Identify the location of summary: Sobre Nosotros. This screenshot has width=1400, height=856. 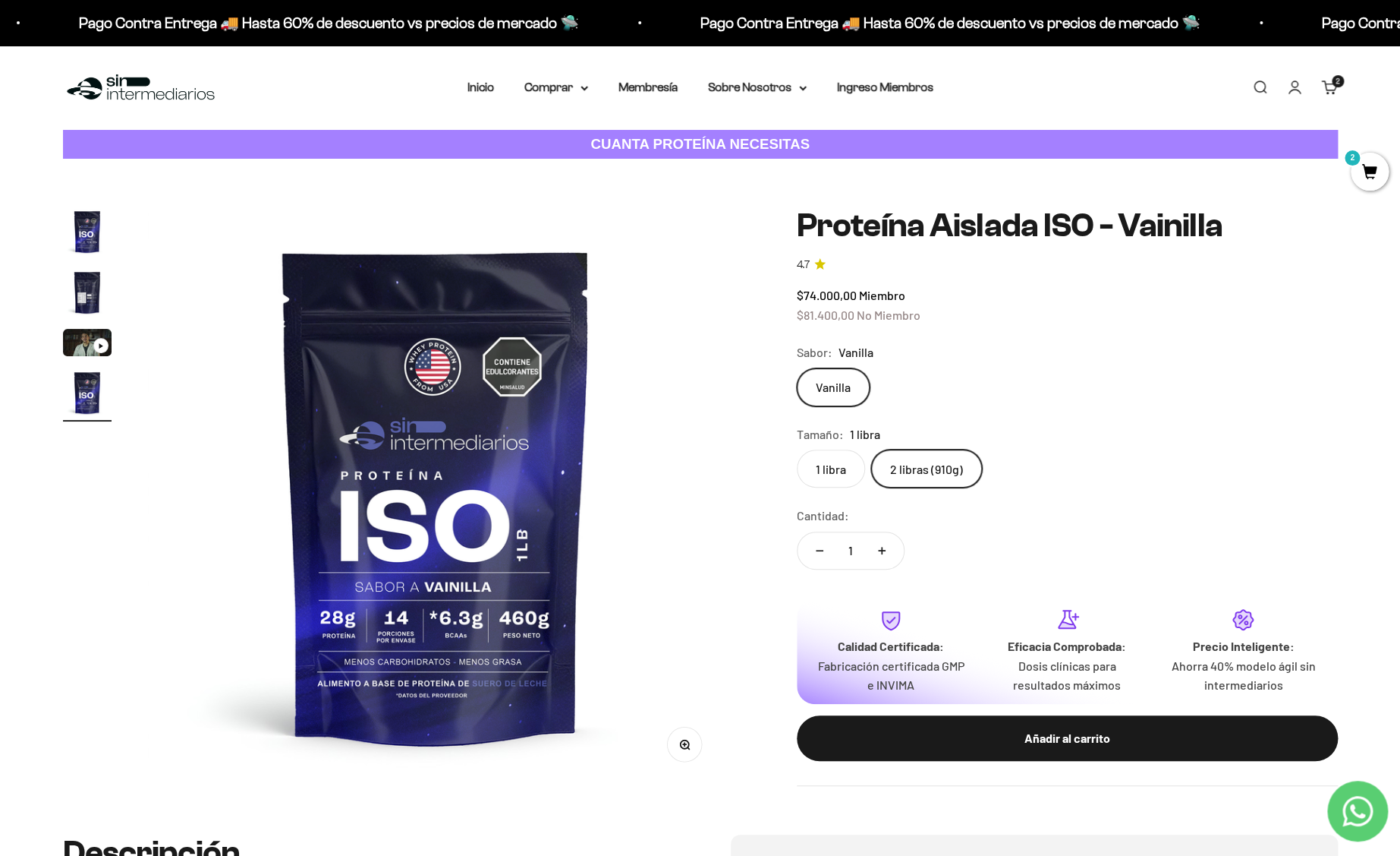
(757, 88).